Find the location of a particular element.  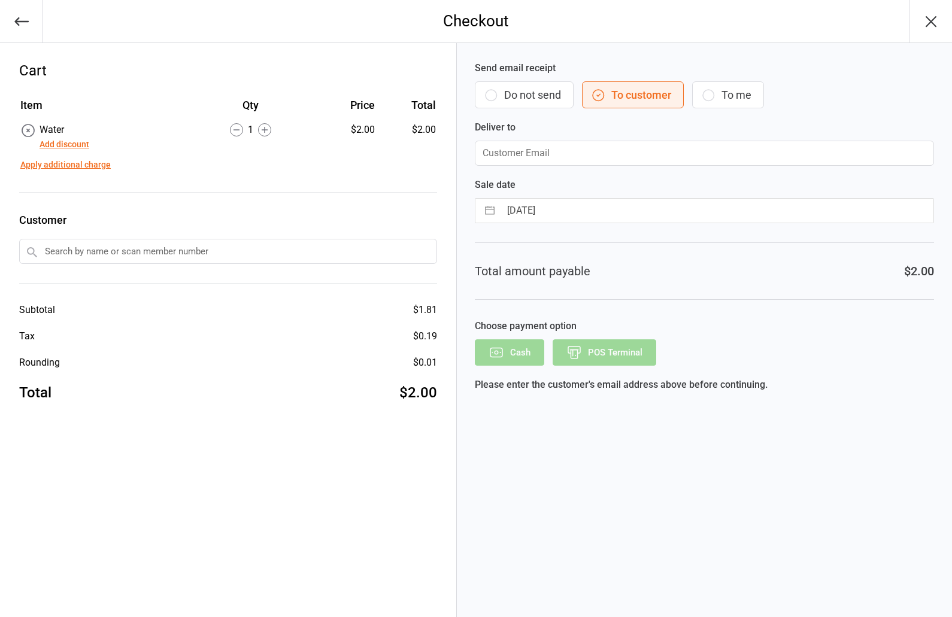

div: Rounding is located at coordinates (39, 363).